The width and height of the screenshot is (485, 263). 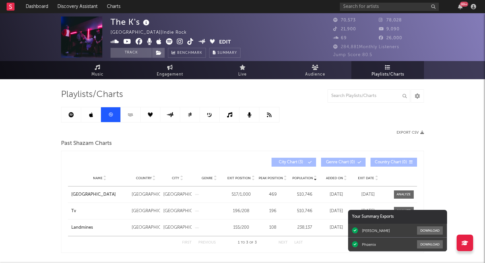 I want to click on input: Search Playlists/Charts, so click(x=369, y=96).